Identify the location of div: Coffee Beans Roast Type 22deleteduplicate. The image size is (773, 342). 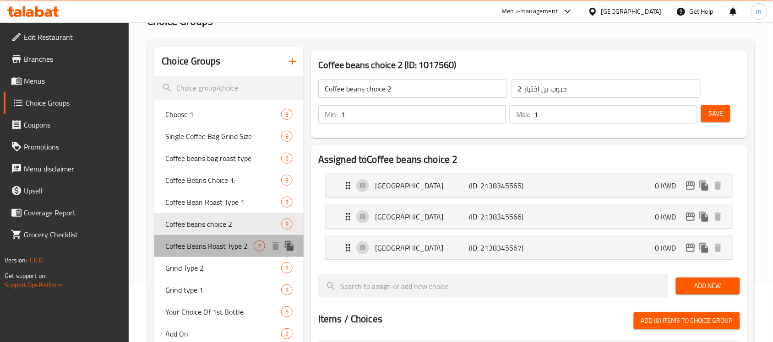
(229, 246).